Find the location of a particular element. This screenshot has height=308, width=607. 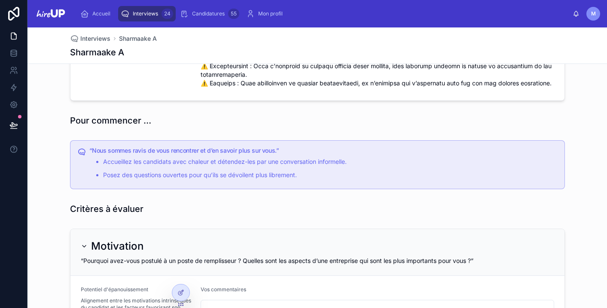

a: Candidatures55 is located at coordinates (210, 14).